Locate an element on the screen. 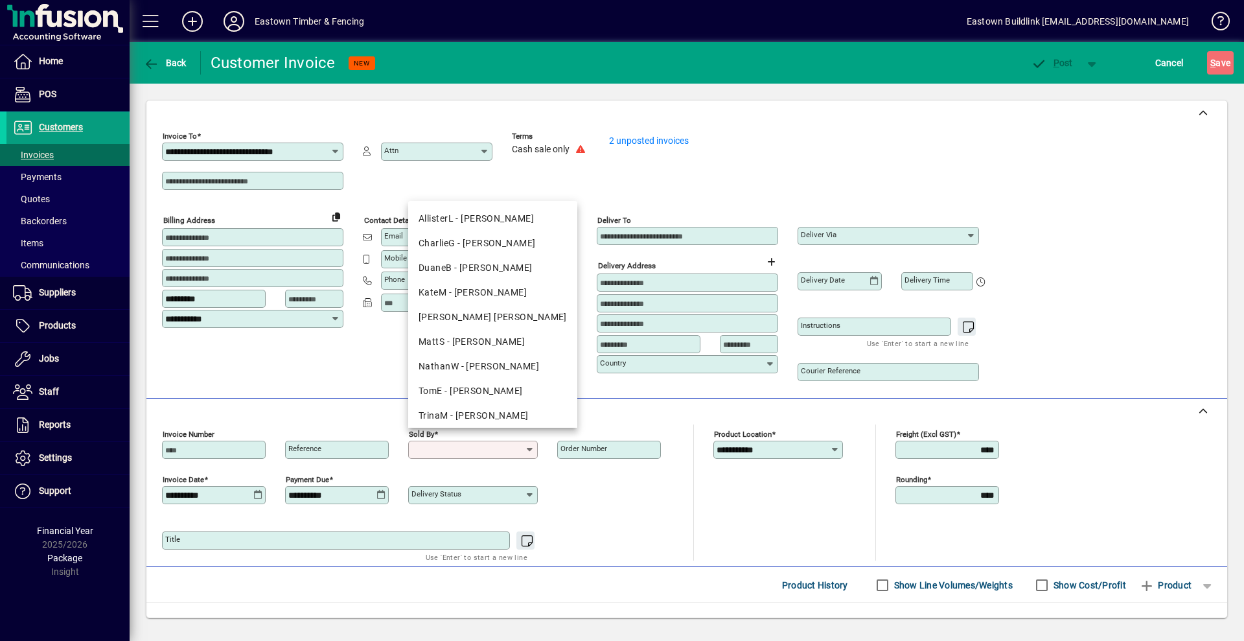  button: Post is located at coordinates (1052, 63).